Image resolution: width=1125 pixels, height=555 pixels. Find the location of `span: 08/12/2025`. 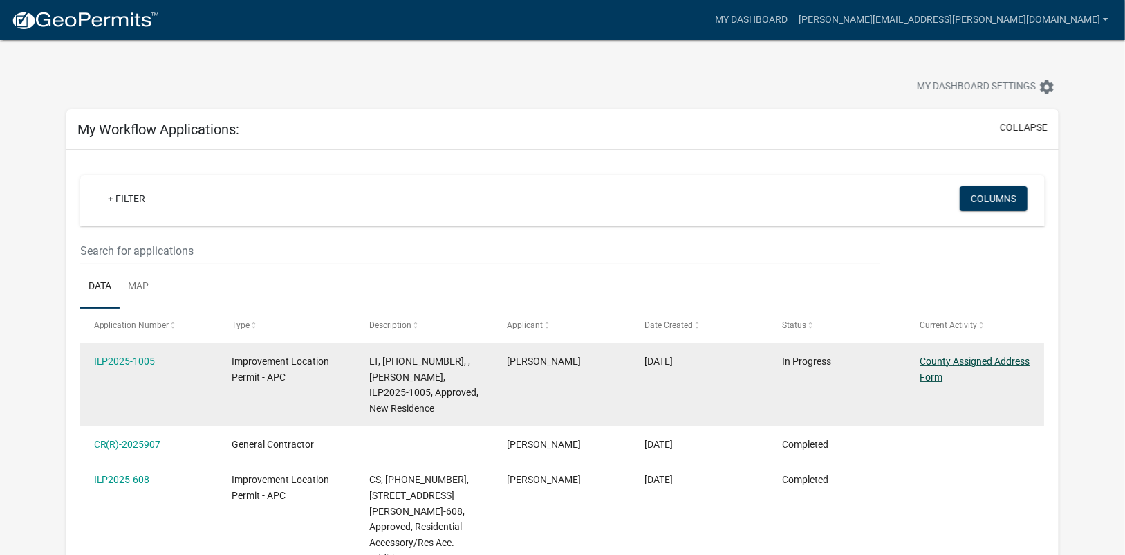

span: 08/12/2025 is located at coordinates (659, 361).